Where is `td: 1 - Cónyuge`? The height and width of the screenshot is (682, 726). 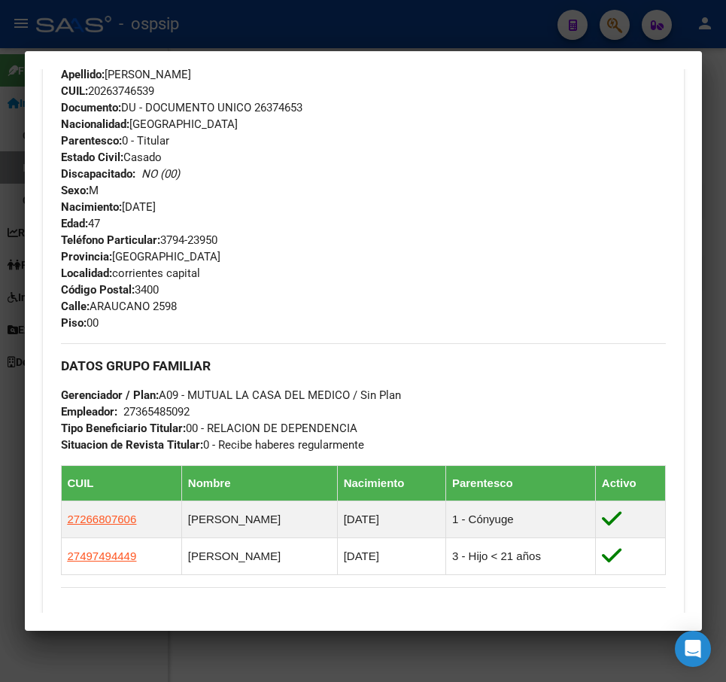
td: 1 - Cónyuge is located at coordinates (520, 519).